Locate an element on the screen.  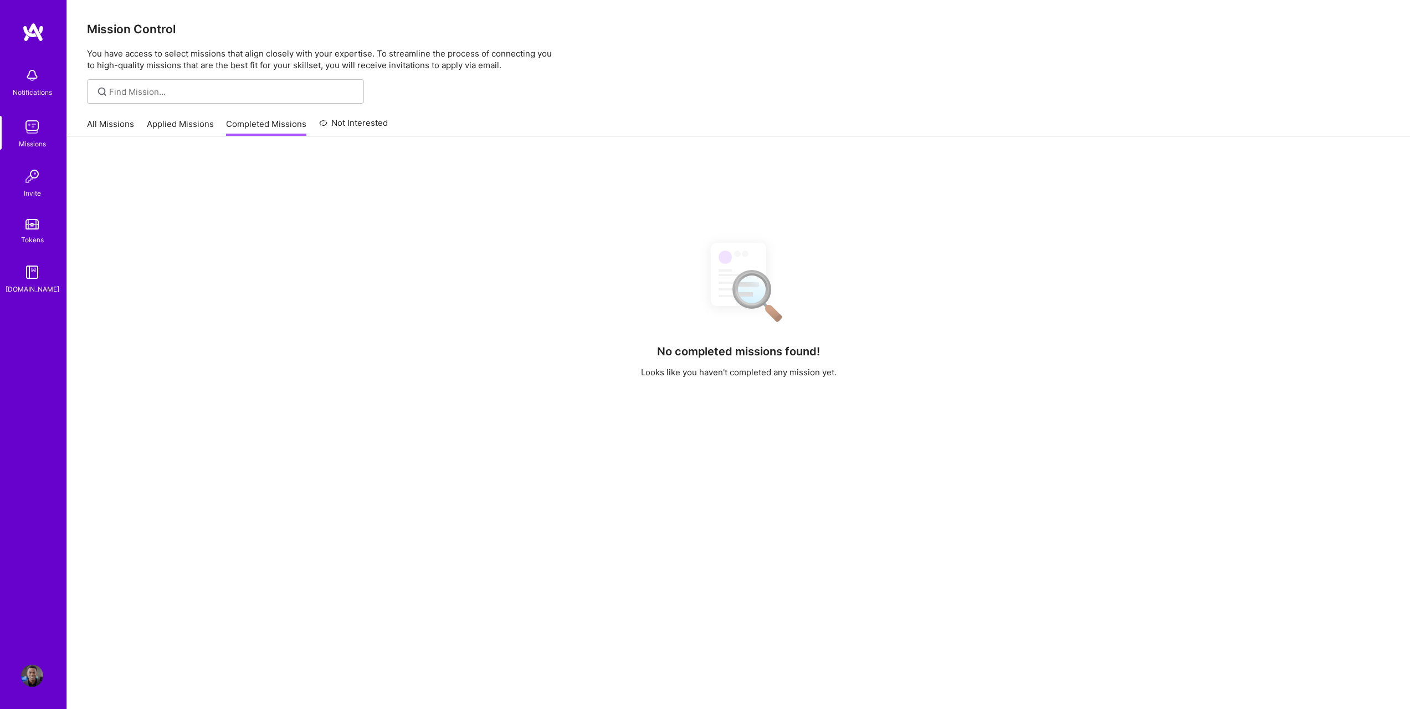
div: Tokens is located at coordinates (32, 239).